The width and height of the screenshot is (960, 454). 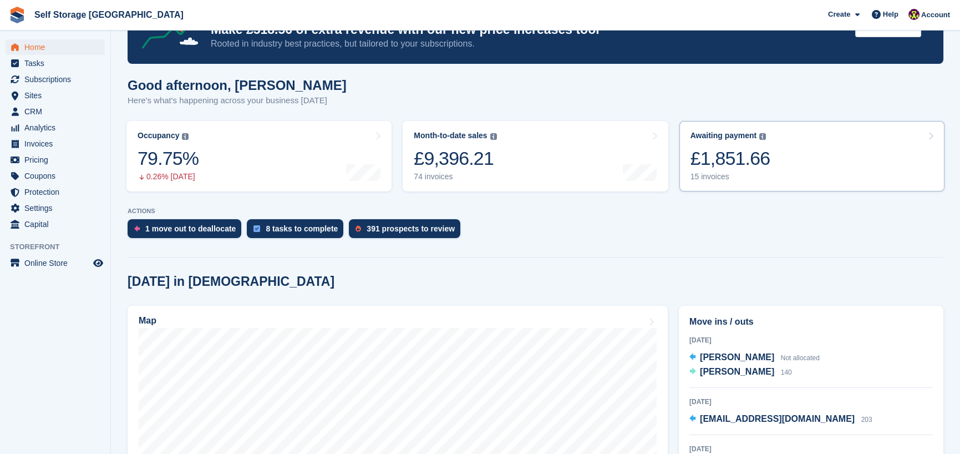 I want to click on h2: Move ins / outs, so click(x=811, y=322).